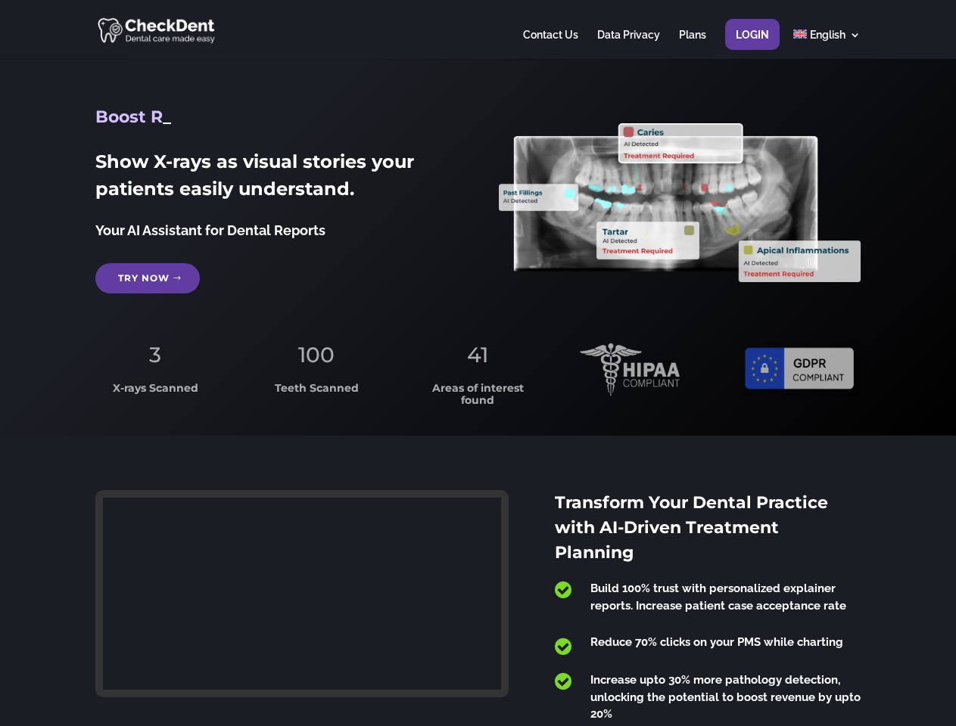 This screenshot has width=956, height=726. I want to click on span: 3, so click(155, 355).